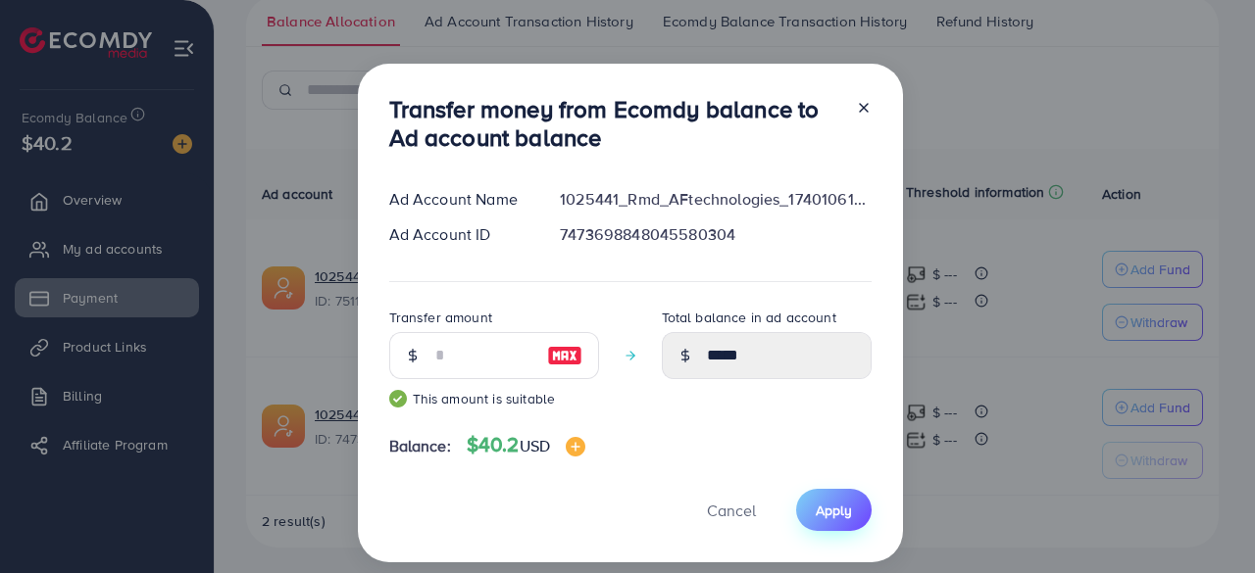 This screenshot has width=1255, height=573. What do you see at coordinates (398, 399) in the screenshot?
I see `img: guide` at bounding box center [398, 399].